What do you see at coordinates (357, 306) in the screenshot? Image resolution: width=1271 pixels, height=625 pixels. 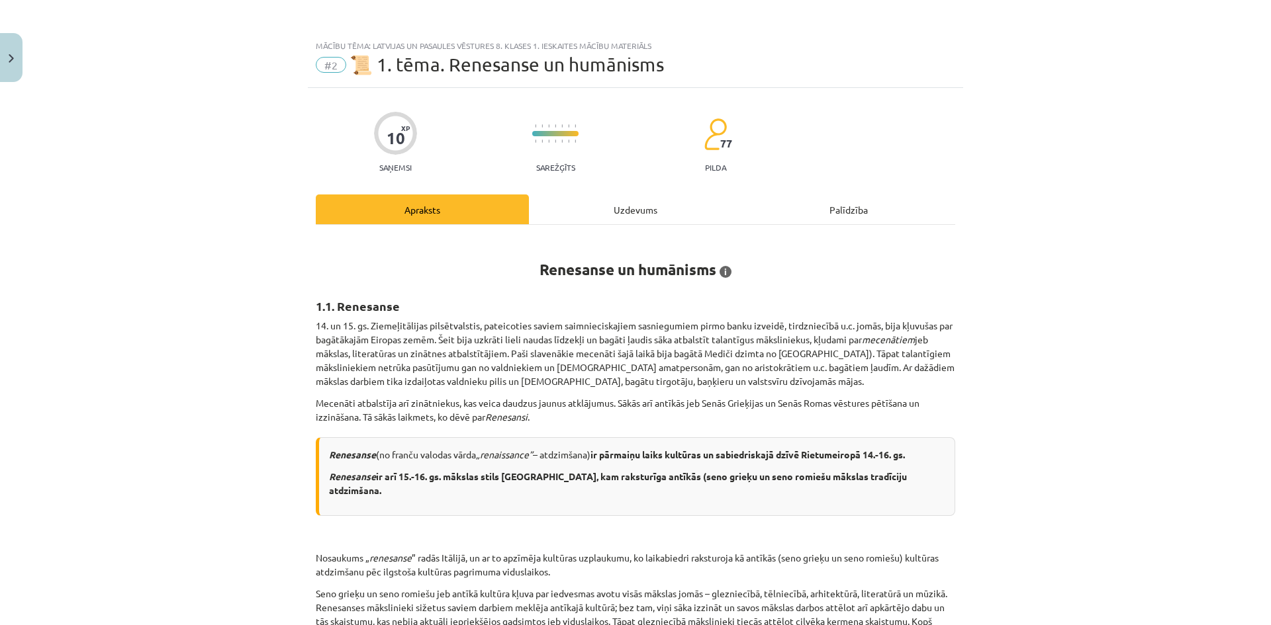 I see `strong: 1.1. Renesanse` at bounding box center [357, 306].